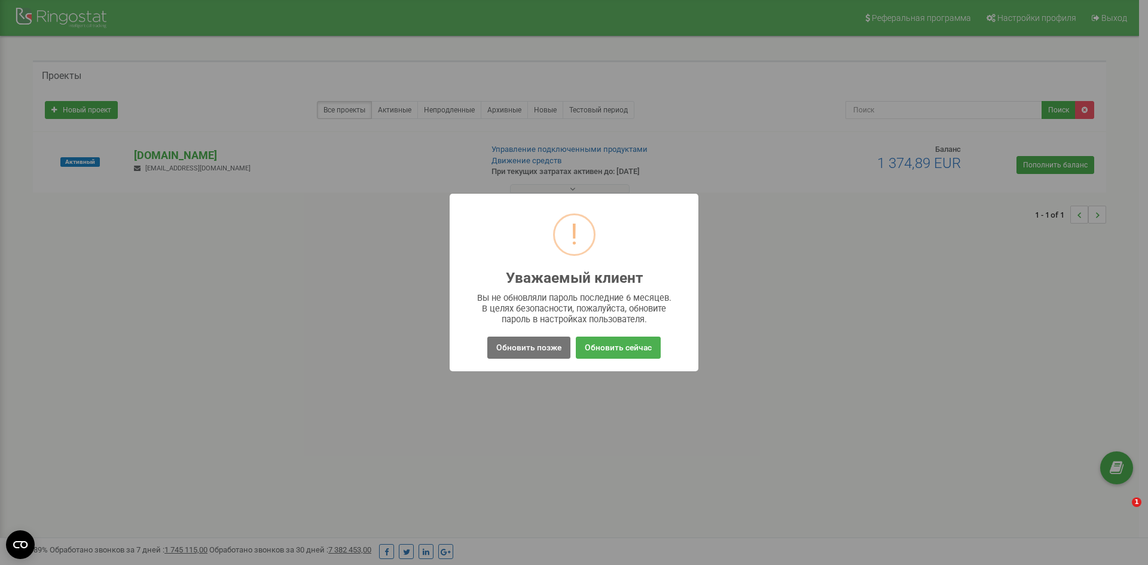 The height and width of the screenshot is (565, 1148). What do you see at coordinates (618, 347) in the screenshot?
I see `button: Обновить сейчас` at bounding box center [618, 347].